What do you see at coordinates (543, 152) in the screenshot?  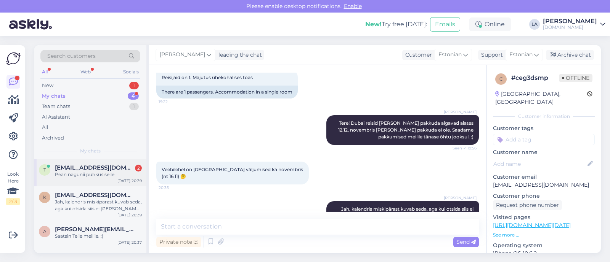 I see `p: Customer name` at bounding box center [543, 152].